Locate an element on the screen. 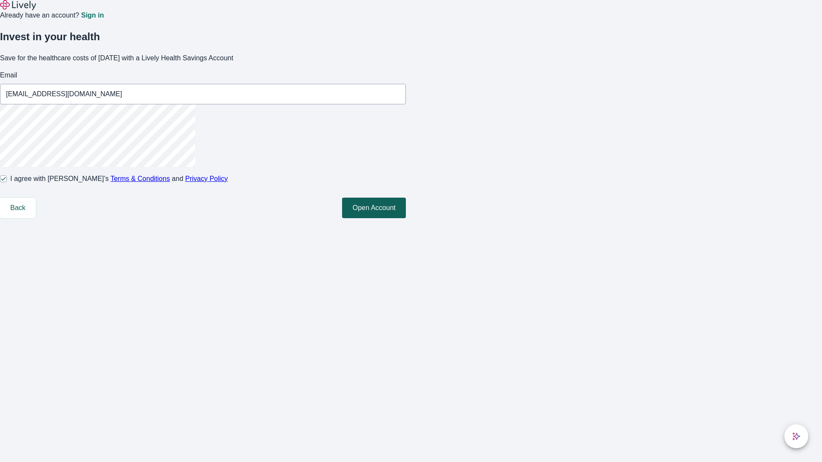 The height and width of the screenshot is (462, 822). a: Terms & Conditions is located at coordinates (140, 179).